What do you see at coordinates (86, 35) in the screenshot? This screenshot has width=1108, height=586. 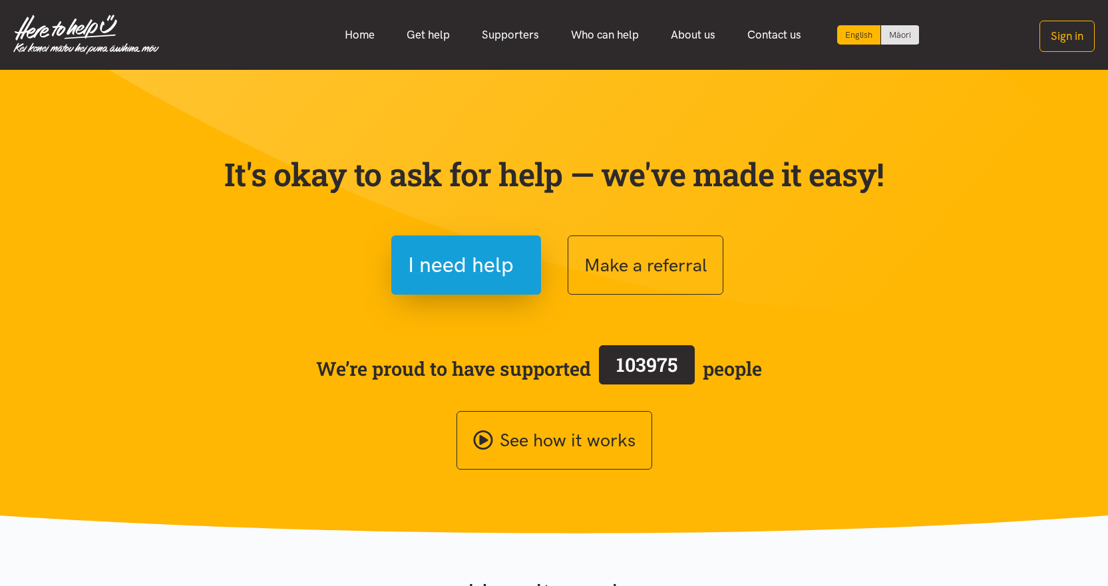 I see `img: Home` at bounding box center [86, 35].